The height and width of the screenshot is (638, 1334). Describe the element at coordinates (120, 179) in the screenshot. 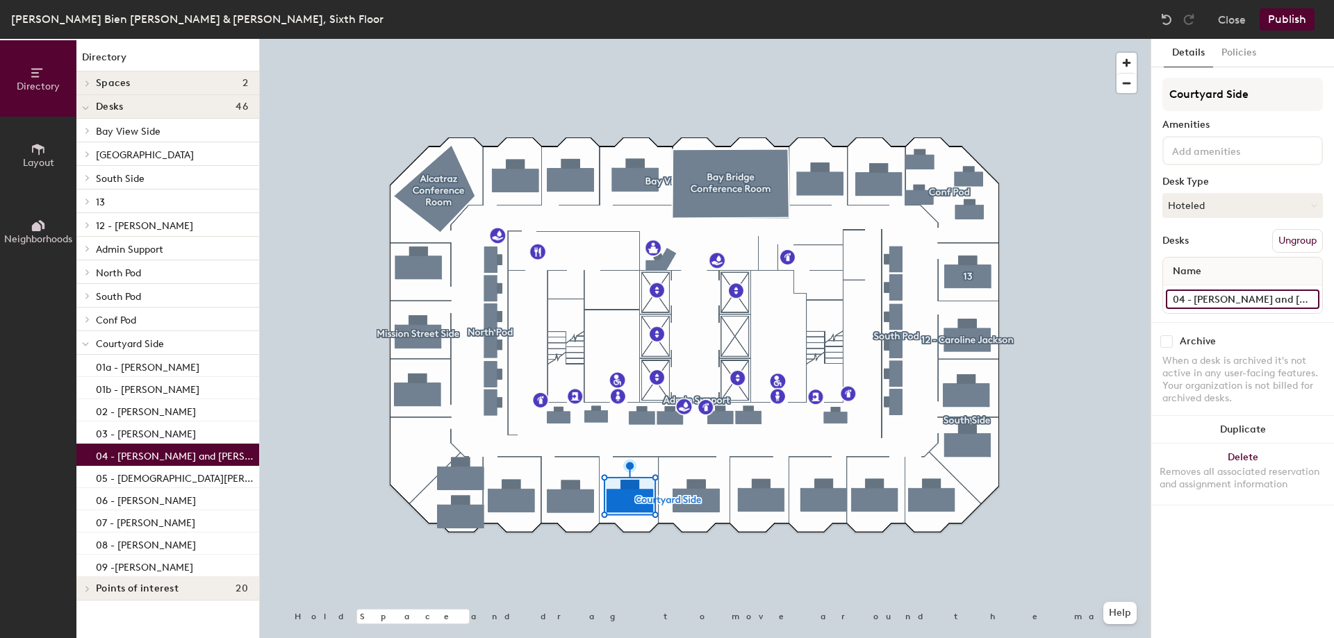

I see `span: South Side` at that location.